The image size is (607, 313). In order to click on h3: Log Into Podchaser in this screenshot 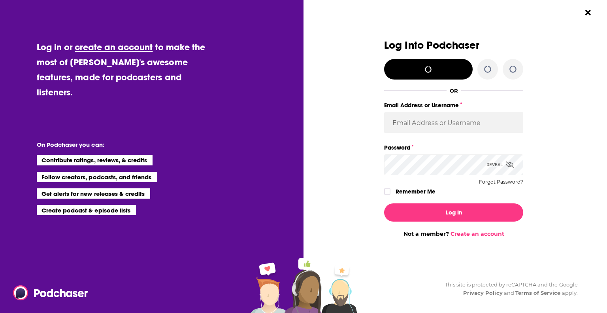, I will do `click(454, 45)`.